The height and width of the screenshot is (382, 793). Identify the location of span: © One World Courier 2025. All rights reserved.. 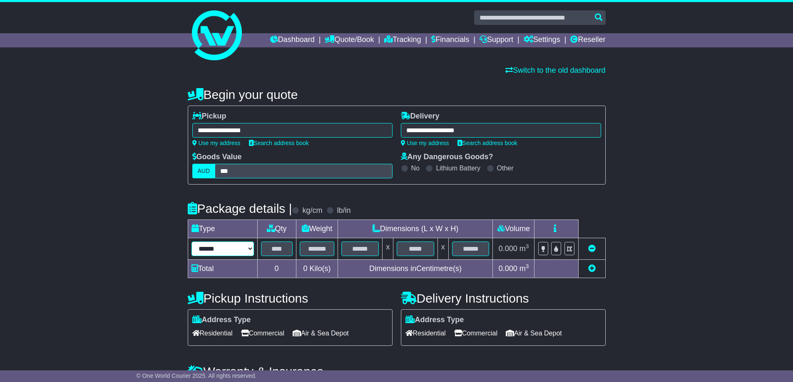
(196, 376).